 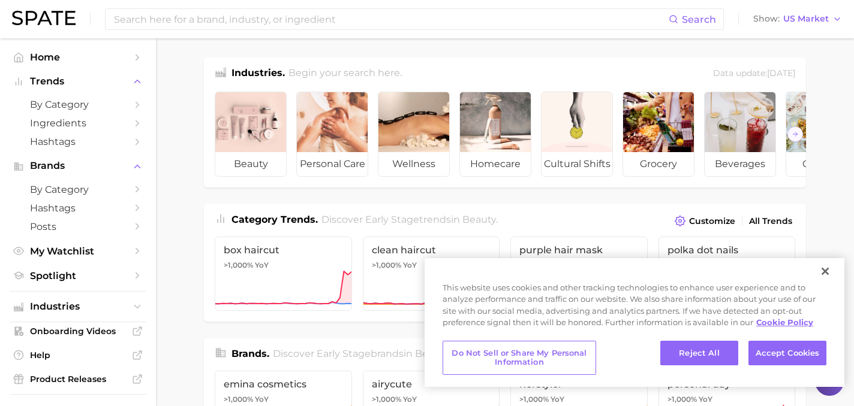 I want to click on span: Customize, so click(x=712, y=221).